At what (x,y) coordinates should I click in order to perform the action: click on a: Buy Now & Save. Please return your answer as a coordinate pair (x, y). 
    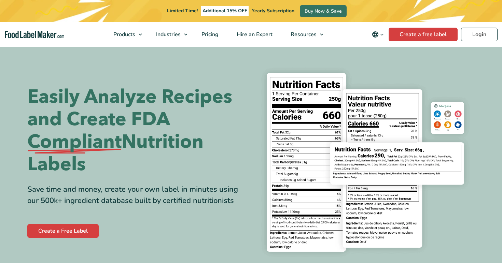
    Looking at the image, I should click on (323, 11).